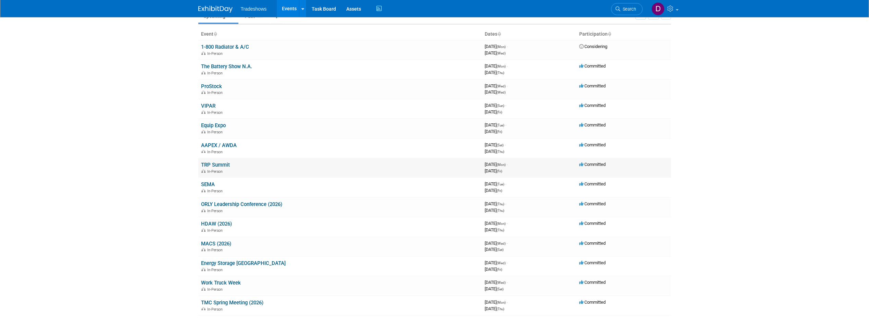 The image size is (869, 327). Describe the element at coordinates (593, 46) in the screenshot. I see `span: Considering` at that location.